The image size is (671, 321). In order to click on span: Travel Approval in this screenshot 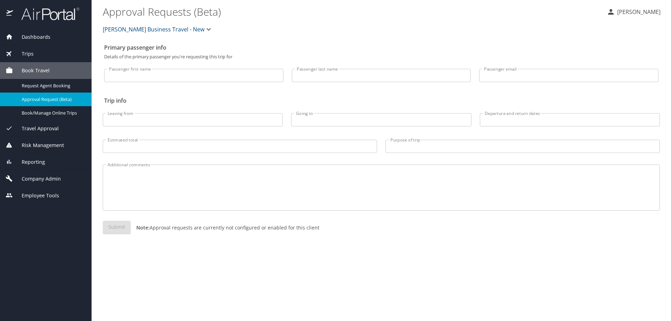, I will do `click(36, 129)`.